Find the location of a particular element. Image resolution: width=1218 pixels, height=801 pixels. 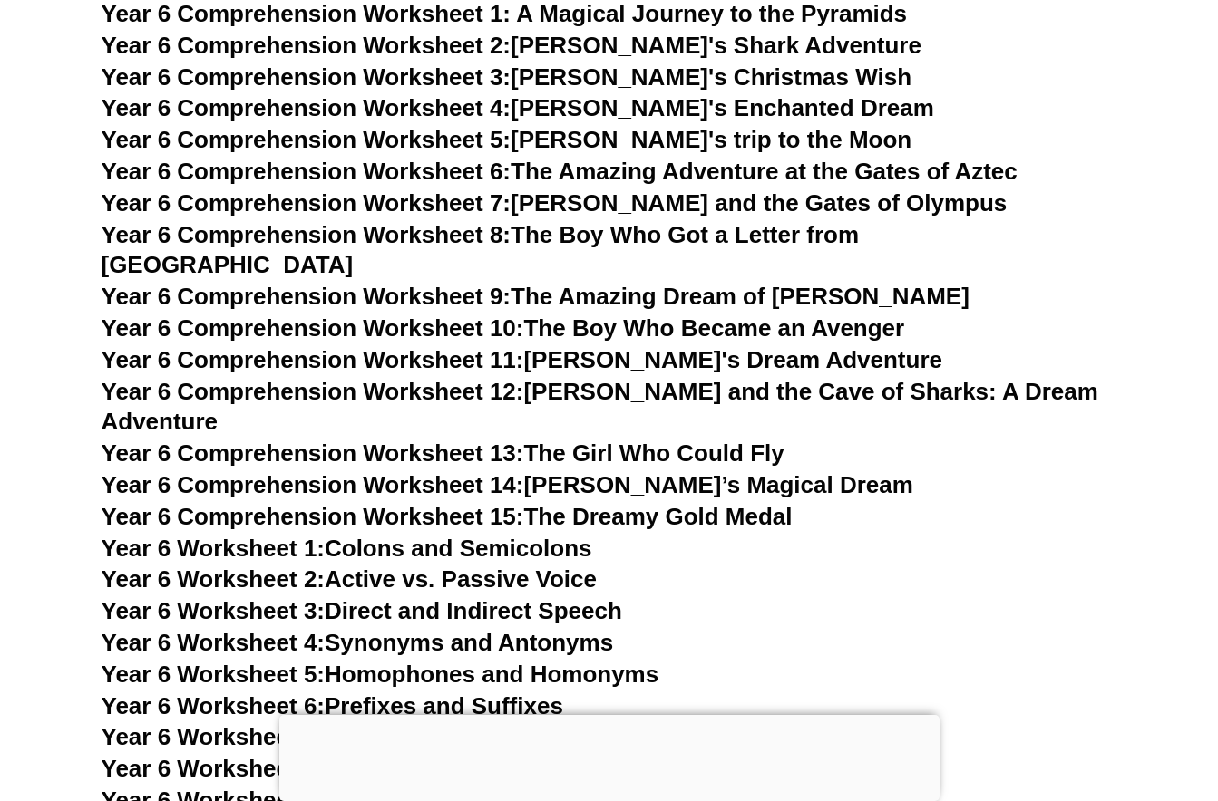

a: Year 6 Worksheet 5:Homophones and Homonyms is located at coordinates (380, 675).